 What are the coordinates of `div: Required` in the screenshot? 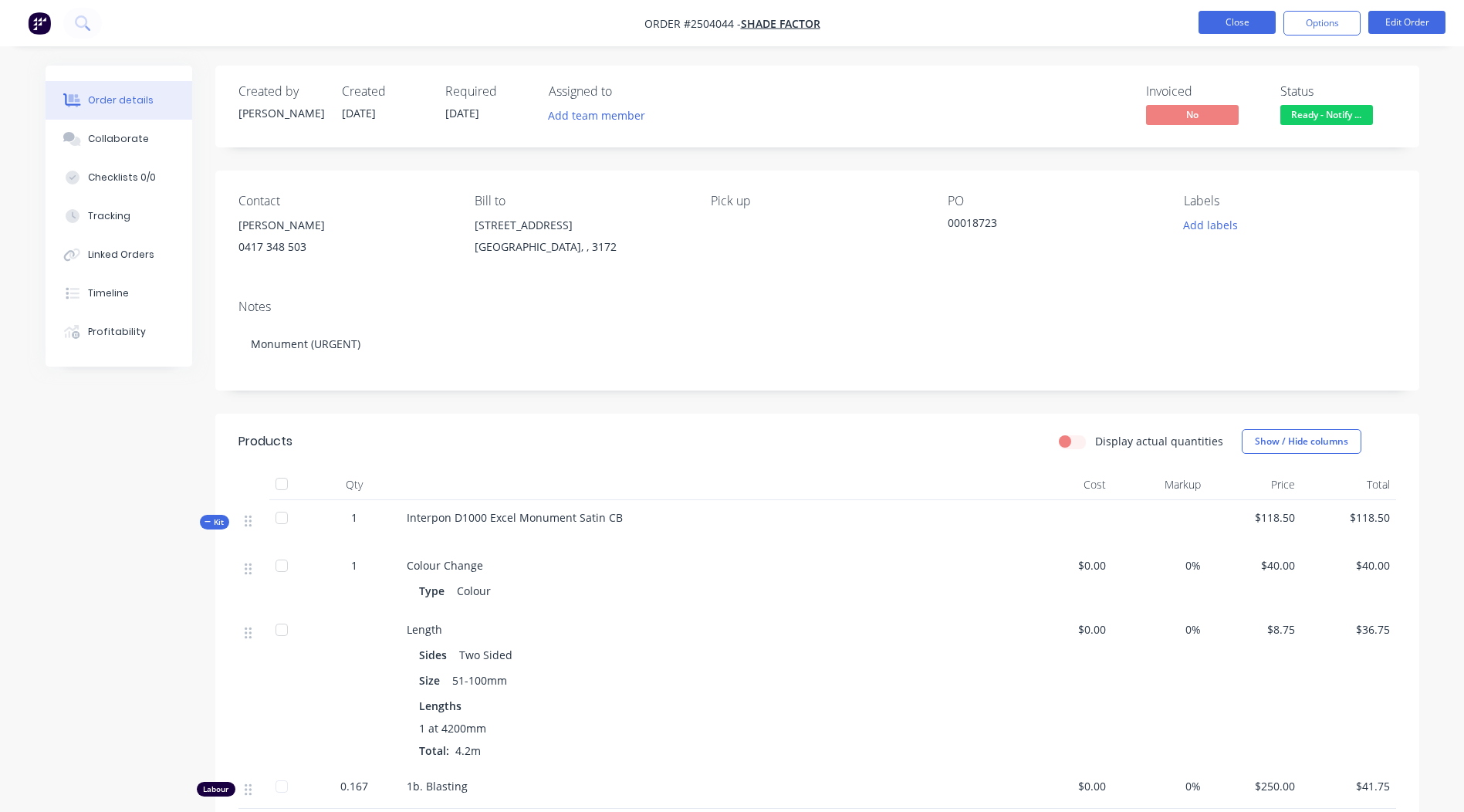 It's located at (488, 91).